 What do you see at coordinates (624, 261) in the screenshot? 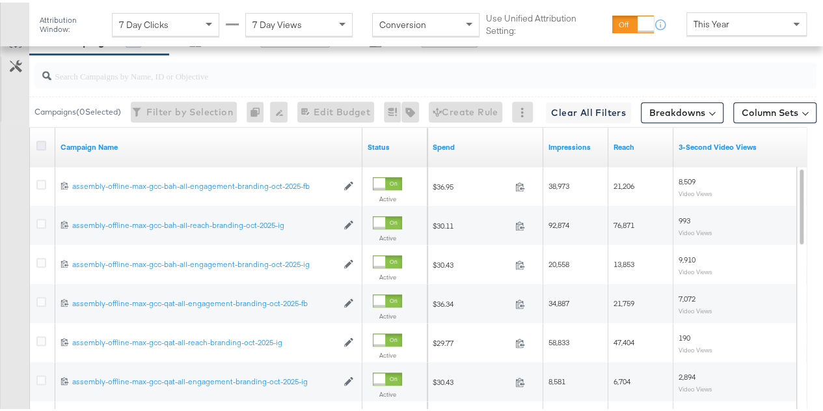
I see `span: 13,853` at bounding box center [624, 261].